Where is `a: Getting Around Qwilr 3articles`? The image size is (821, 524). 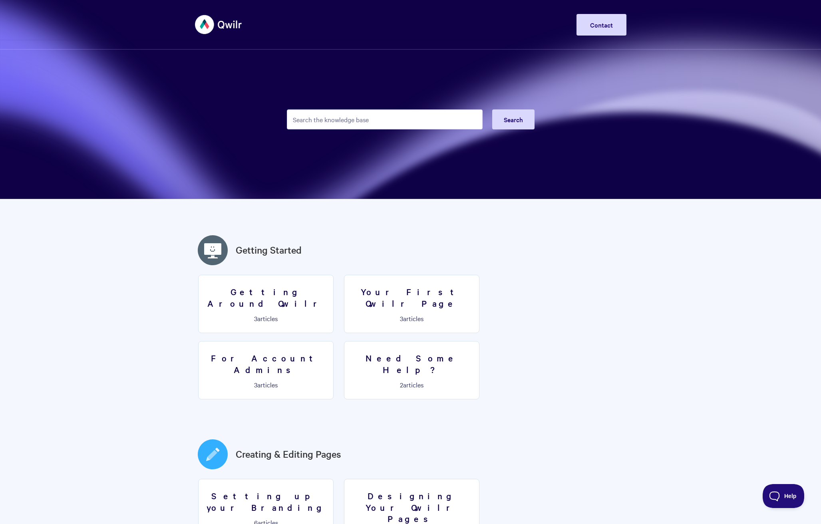 a: Getting Around Qwilr 3articles is located at coordinates (266, 304).